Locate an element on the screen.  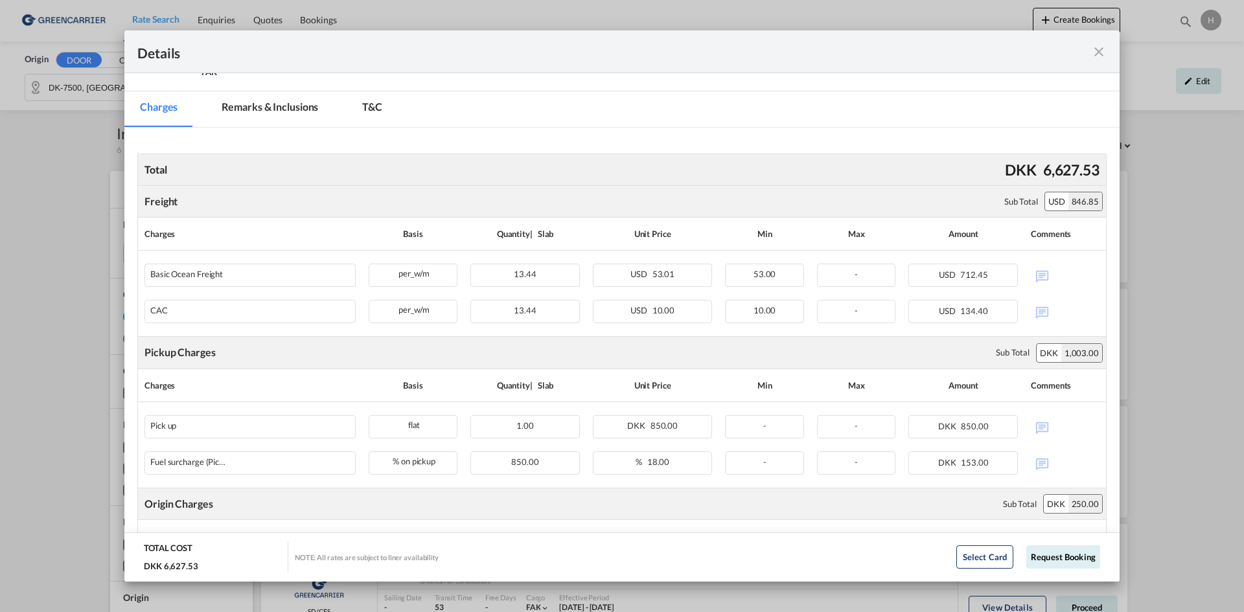
md-dialog: Pickup Door ... is located at coordinates (622, 306).